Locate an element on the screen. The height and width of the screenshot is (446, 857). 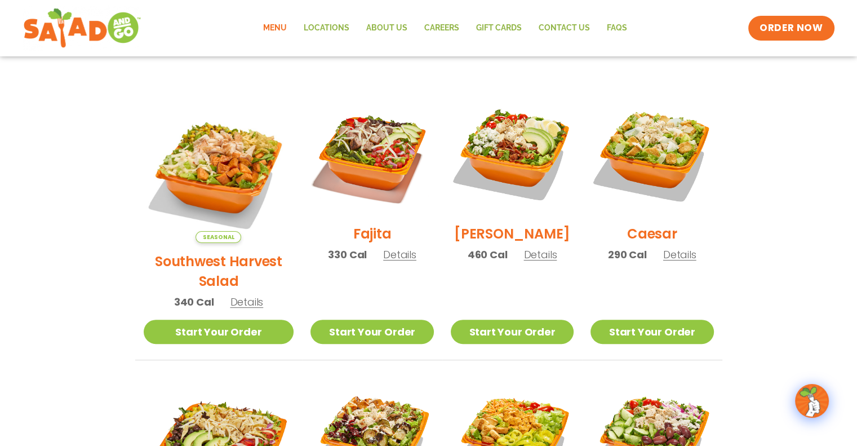
a: About Us is located at coordinates (387, 28).